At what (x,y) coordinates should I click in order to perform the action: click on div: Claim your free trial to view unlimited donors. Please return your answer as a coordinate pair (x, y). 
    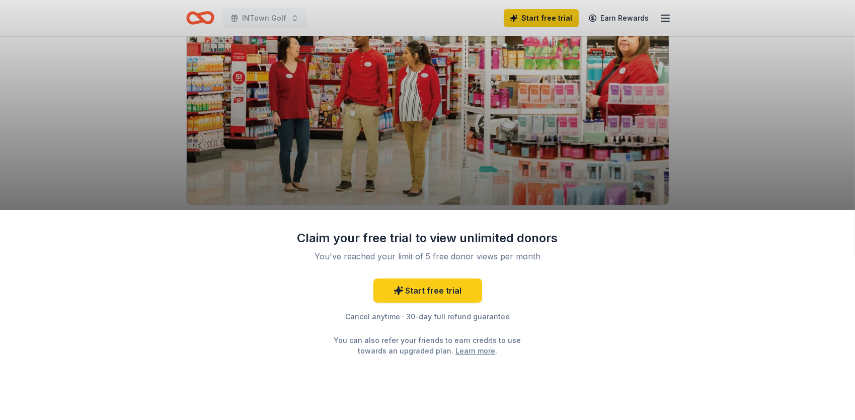
    Looking at the image, I should click on (428, 238).